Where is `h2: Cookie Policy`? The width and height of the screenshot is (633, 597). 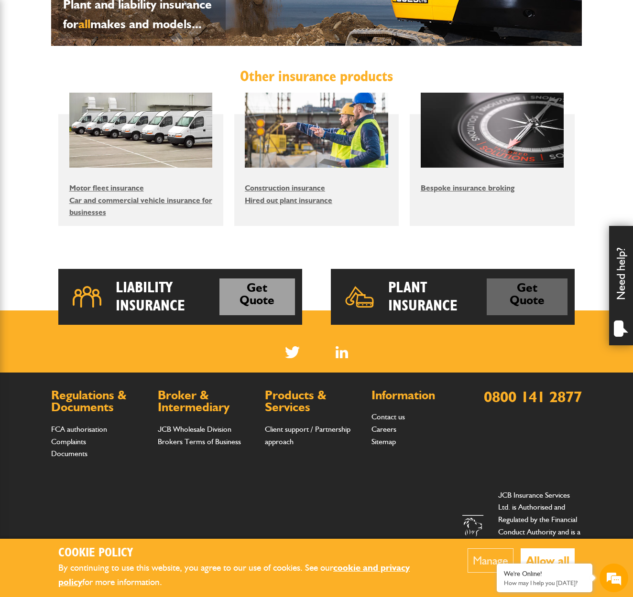
h2: Cookie Policy is located at coordinates (248, 553).